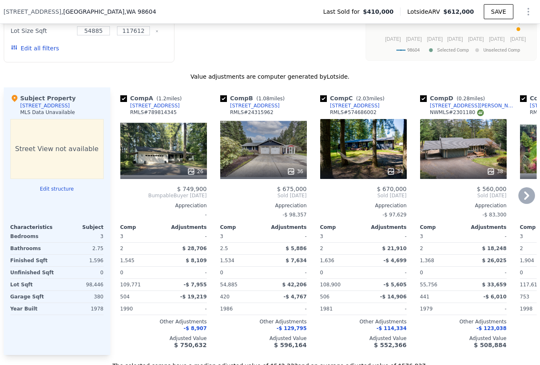 The width and height of the screenshot is (540, 365). I want to click on span: 1.2, so click(163, 99).